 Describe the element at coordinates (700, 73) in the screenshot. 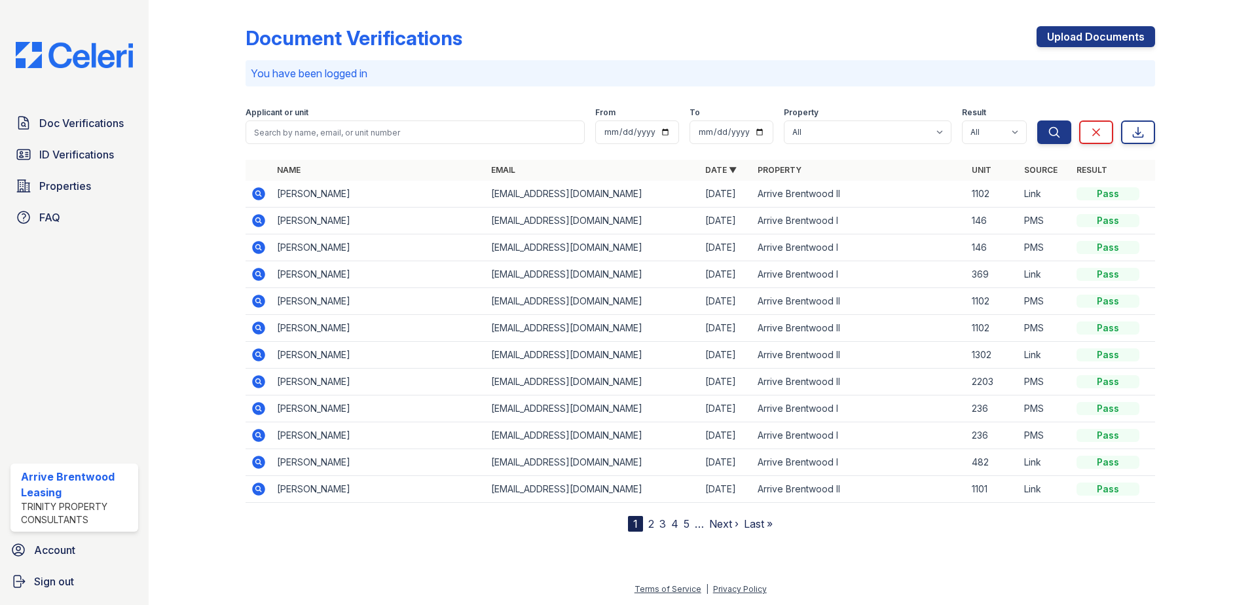

I see `p: You have been logged in` at that location.